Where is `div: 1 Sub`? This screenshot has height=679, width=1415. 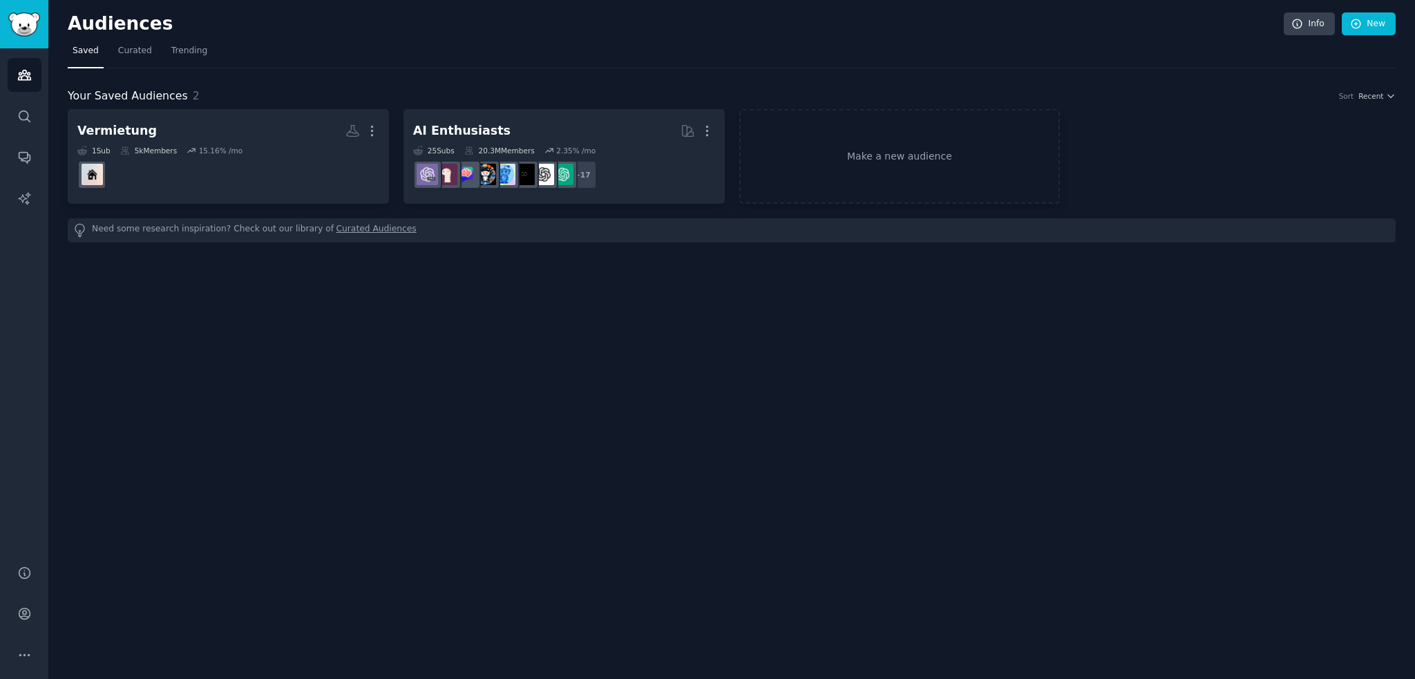 div: 1 Sub is located at coordinates (94, 151).